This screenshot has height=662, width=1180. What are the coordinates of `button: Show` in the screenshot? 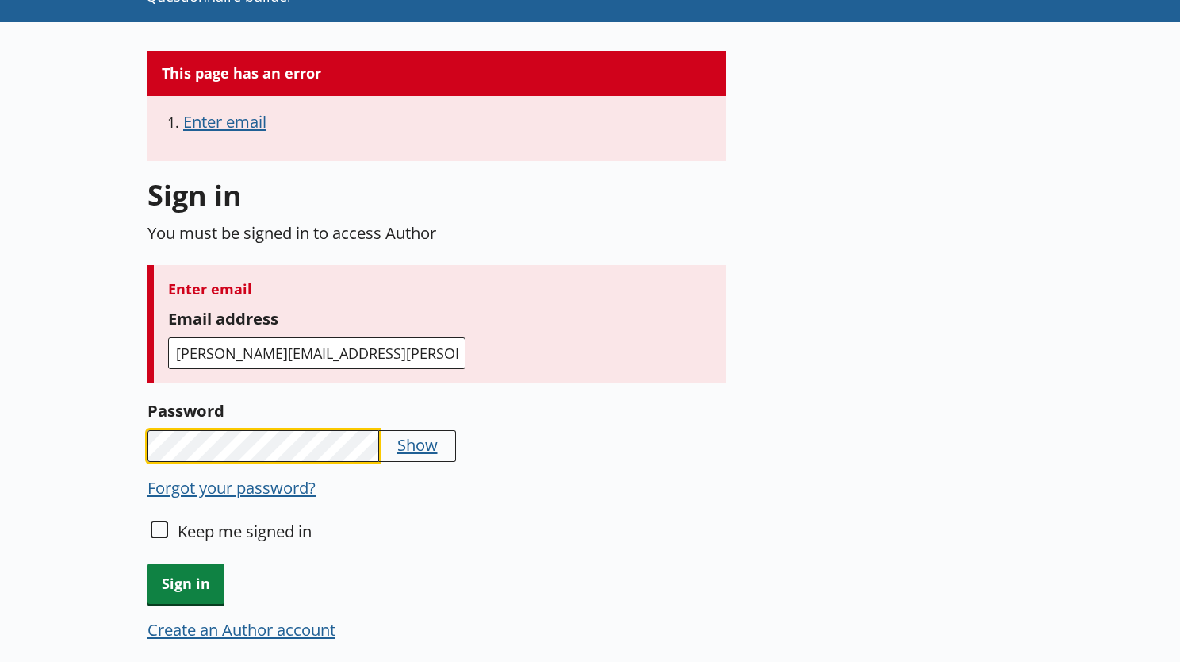 It's located at (417, 444).